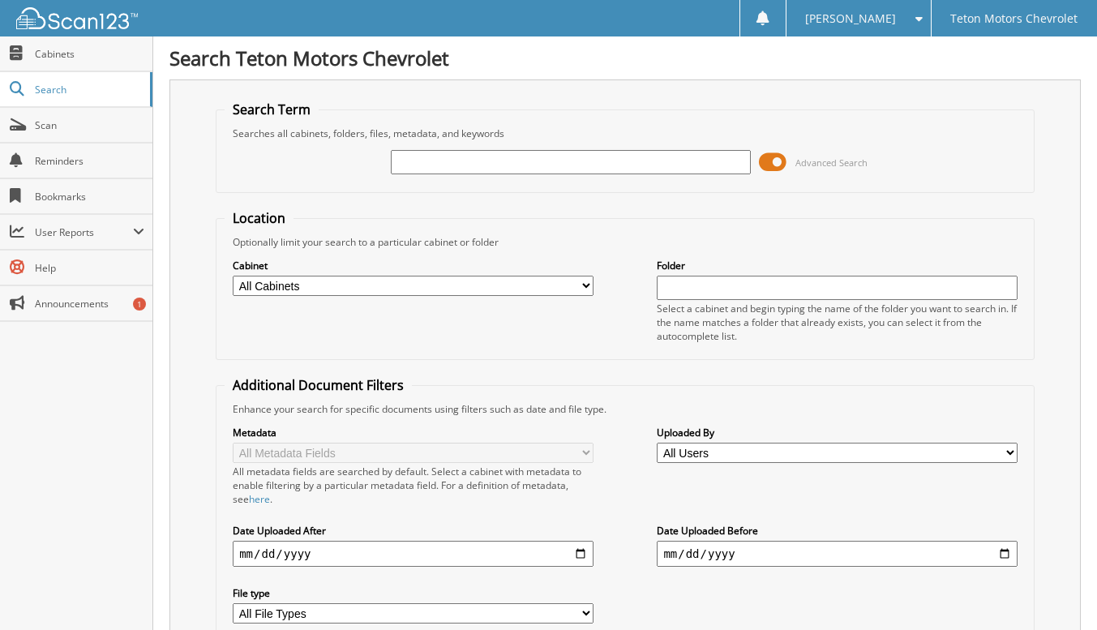 The image size is (1097, 630). I want to click on span: Announcements, so click(89, 303).